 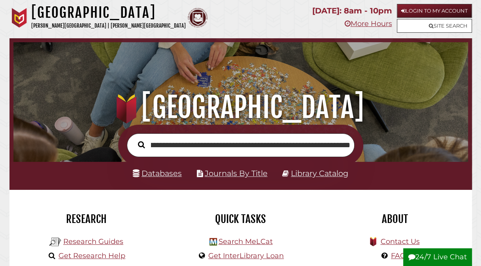 What do you see at coordinates (236, 173) in the screenshot?
I see `a: Journals By Title` at bounding box center [236, 173].